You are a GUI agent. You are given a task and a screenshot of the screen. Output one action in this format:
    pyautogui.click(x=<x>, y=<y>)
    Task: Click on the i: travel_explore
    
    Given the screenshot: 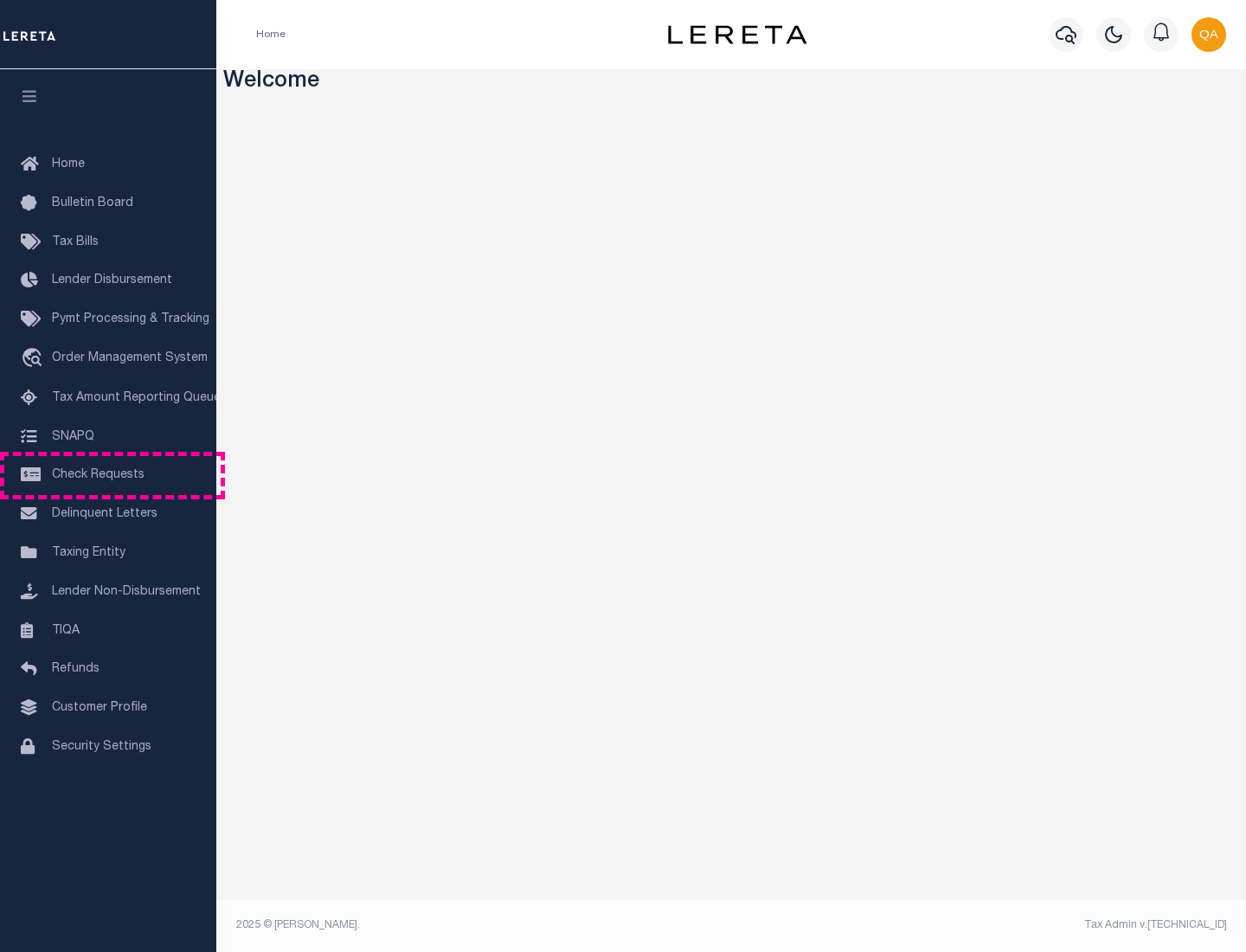 What is the action you would take?
    pyautogui.click(x=35, y=359)
    